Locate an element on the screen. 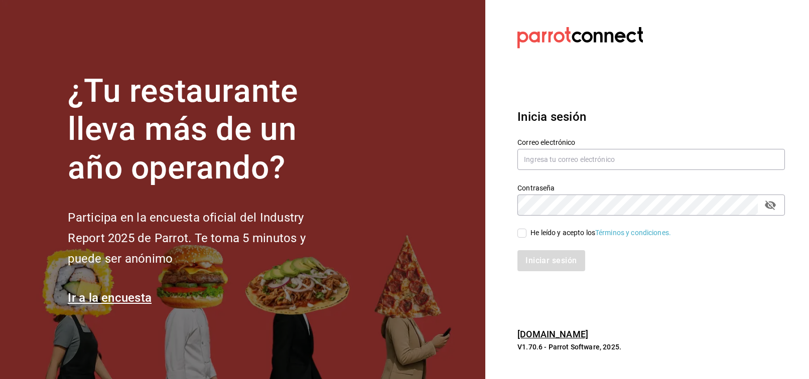 The image size is (809, 379). a: Ir a la encuesta is located at coordinates (109, 298).